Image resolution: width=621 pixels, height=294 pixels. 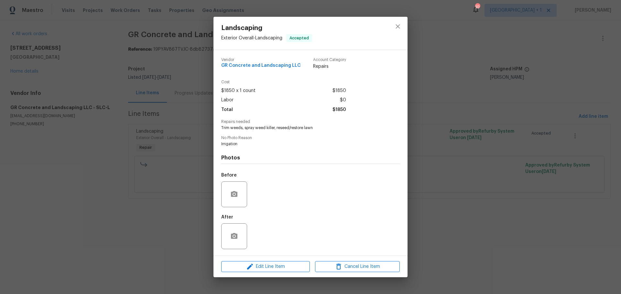 What do you see at coordinates (477, 7) in the screenshot?
I see `div: 10` at bounding box center [477, 7].